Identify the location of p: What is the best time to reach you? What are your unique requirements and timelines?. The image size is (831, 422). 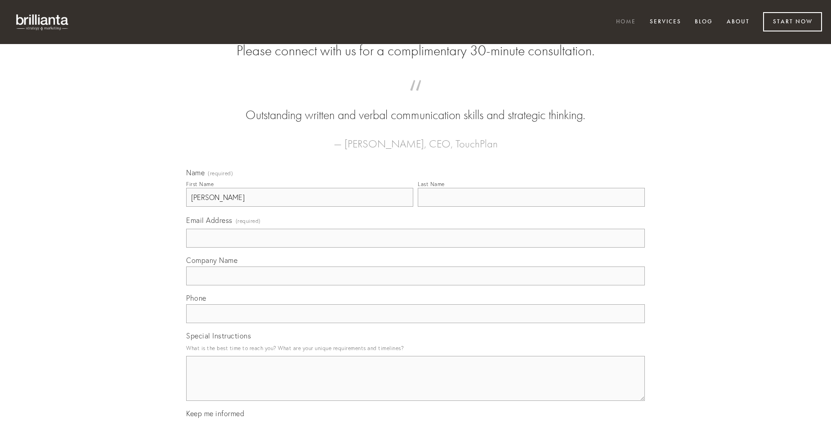
(415, 348).